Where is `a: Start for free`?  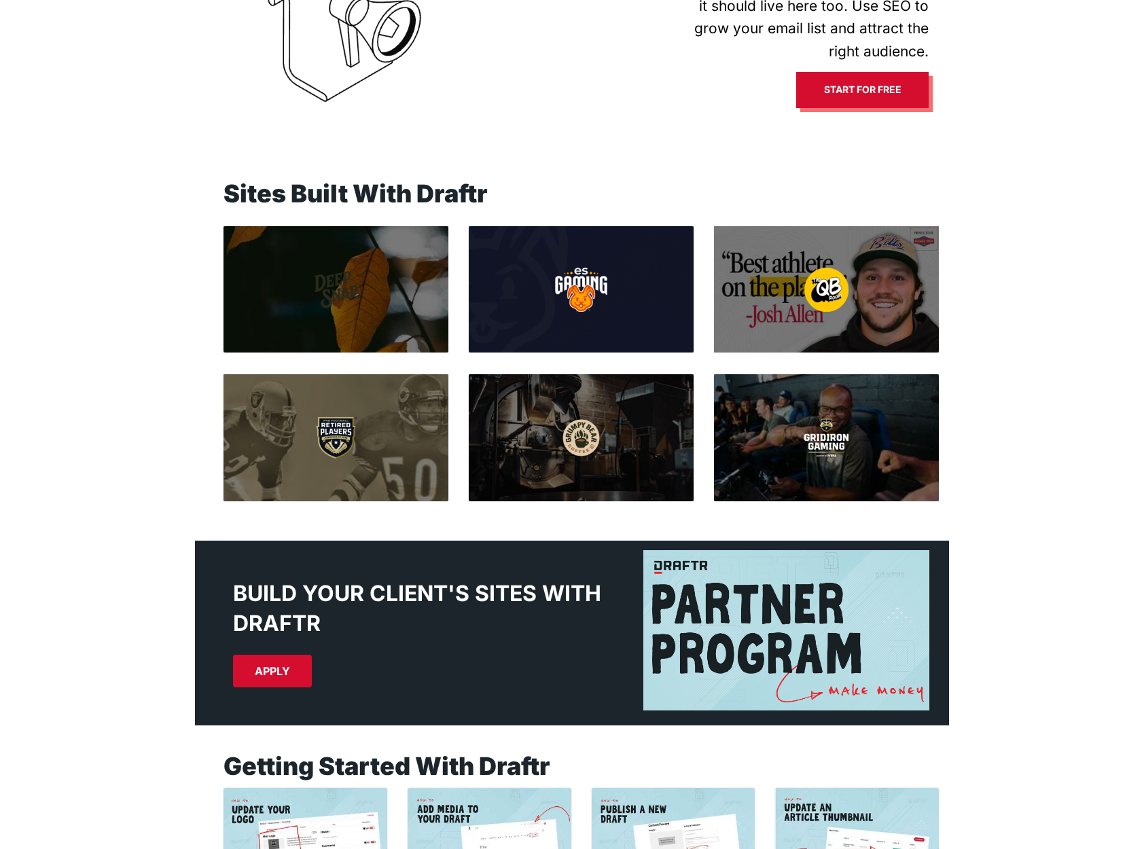
a: Start for free is located at coordinates (862, 90).